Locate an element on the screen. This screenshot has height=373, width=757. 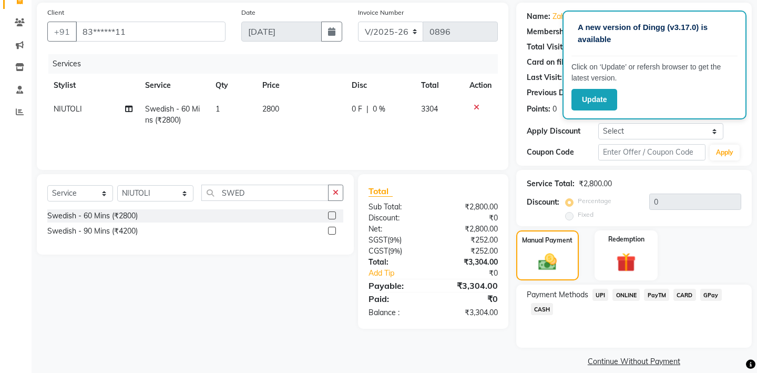
span: 2800 is located at coordinates (271, 109).